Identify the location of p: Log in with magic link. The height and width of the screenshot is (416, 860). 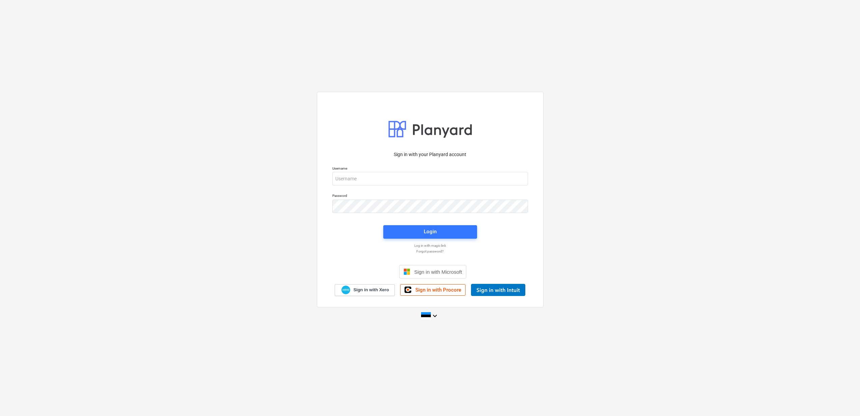
(430, 246).